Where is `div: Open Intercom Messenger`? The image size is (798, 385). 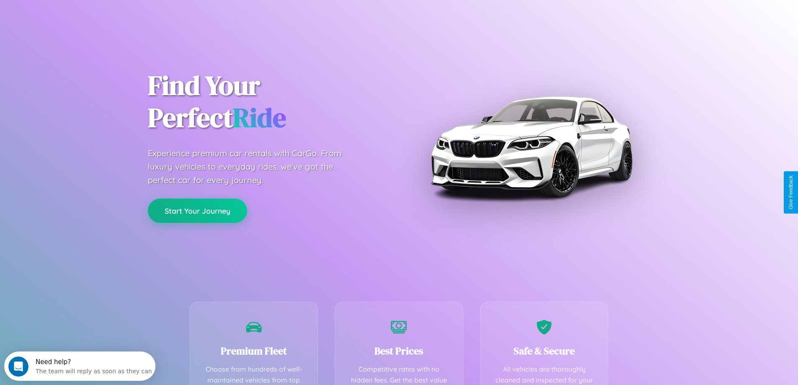
div: Open Intercom Messenger is located at coordinates (80, 15).